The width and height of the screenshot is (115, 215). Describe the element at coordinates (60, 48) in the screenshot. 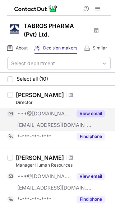

I see `span: Decision makers` at that location.